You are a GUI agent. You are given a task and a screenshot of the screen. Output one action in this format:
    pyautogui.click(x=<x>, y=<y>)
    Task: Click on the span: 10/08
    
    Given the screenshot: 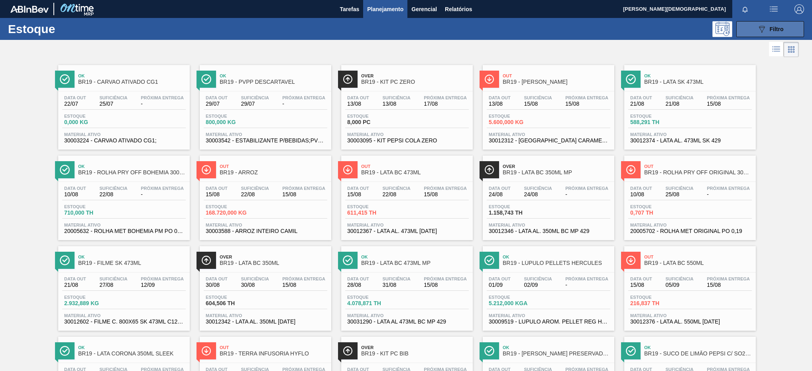 What is the action you would take?
    pyautogui.click(x=641, y=194)
    